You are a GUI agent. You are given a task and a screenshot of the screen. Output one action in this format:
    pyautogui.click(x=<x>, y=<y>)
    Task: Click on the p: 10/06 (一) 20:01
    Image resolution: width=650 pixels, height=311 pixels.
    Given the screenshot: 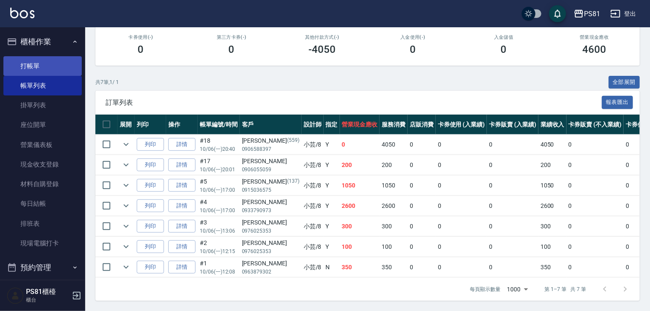 What is the action you would take?
    pyautogui.click(x=219, y=170)
    